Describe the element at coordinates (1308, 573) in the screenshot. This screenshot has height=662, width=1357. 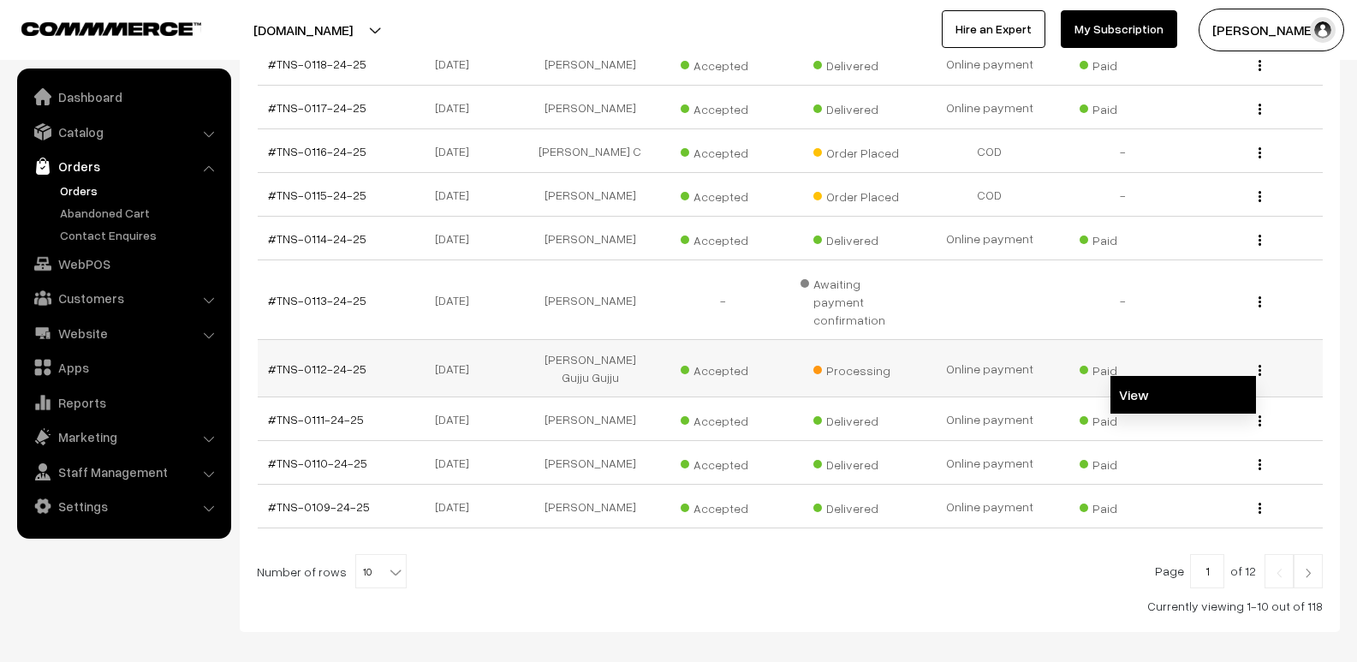
I see `img: Right` at that location.